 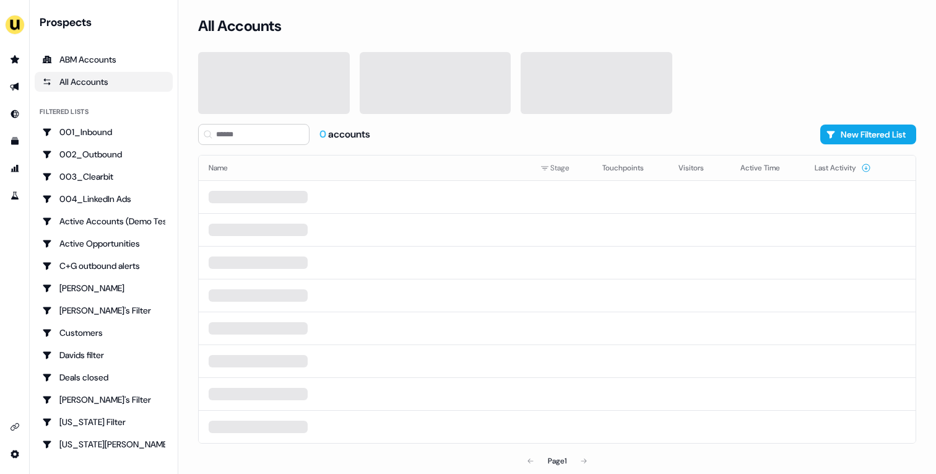 What do you see at coordinates (15, 196) in the screenshot?
I see `a: Go to experiments` at bounding box center [15, 196].